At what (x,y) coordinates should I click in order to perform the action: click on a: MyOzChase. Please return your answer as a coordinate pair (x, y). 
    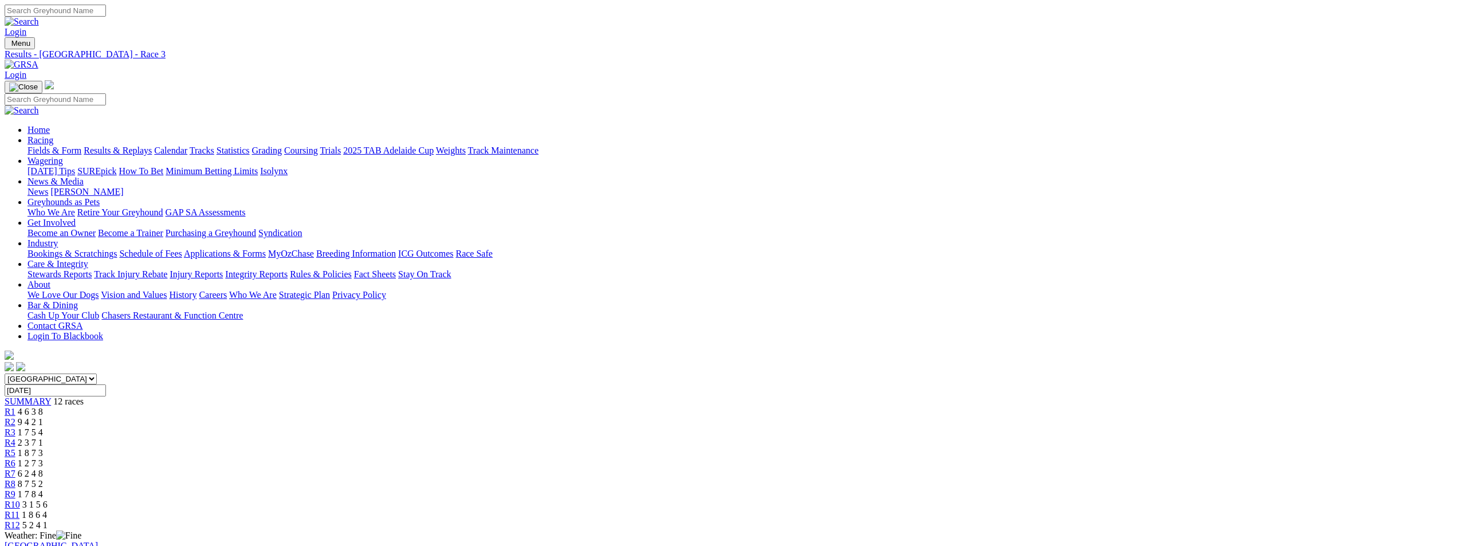
    Looking at the image, I should click on (291, 253).